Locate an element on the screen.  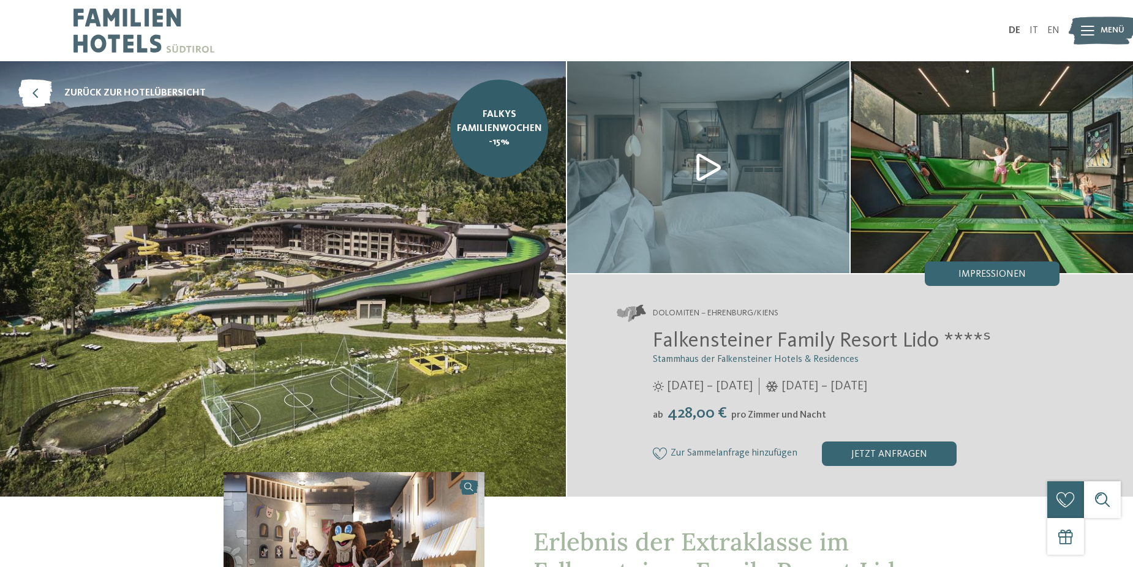
div: jetzt anfragen is located at coordinates (889, 454).